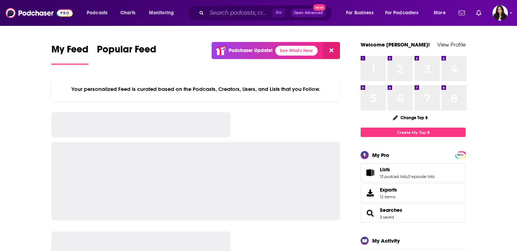 This screenshot has width=517, height=251. I want to click on p: Podchaser Update!, so click(251, 50).